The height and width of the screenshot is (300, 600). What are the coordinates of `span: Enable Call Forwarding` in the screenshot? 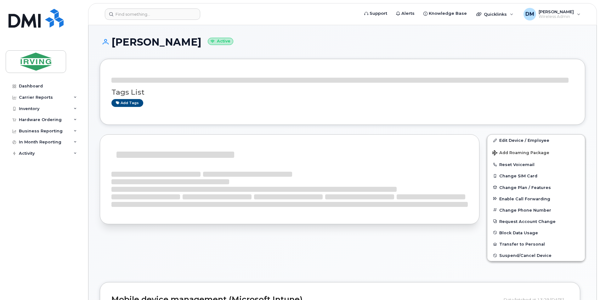 It's located at (525, 199).